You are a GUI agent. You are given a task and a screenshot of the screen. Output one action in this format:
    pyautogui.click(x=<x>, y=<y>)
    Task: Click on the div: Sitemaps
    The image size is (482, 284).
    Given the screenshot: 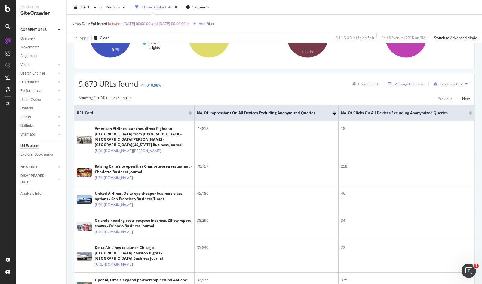 What is the action you would take?
    pyautogui.click(x=28, y=134)
    